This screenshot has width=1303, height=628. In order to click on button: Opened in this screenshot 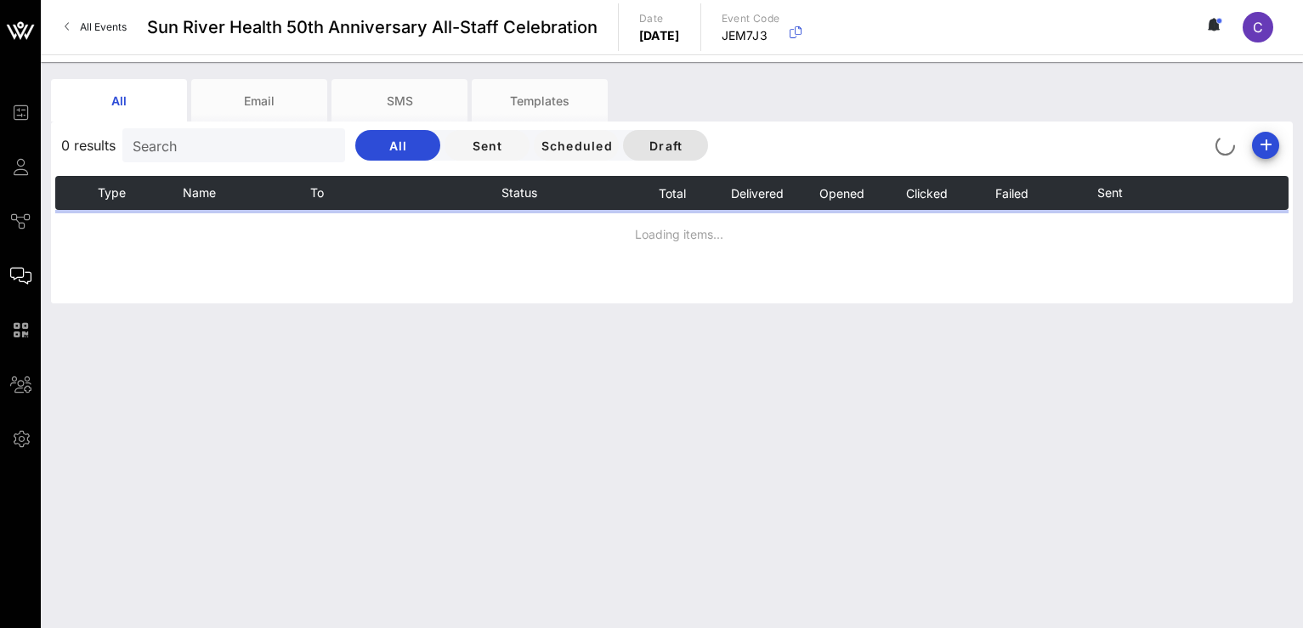, I will do `click(842, 193)`.